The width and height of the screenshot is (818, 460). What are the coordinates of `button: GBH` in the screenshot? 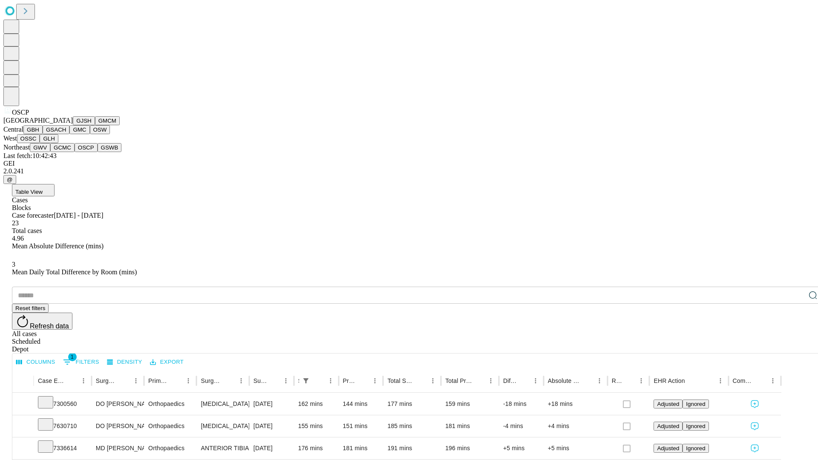 It's located at (33, 129).